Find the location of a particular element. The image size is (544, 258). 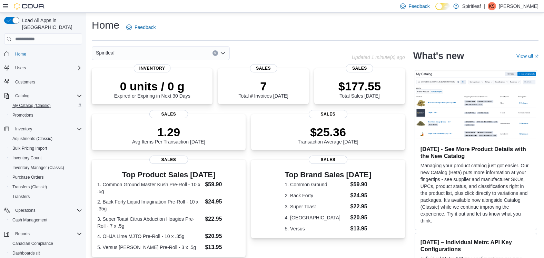

p: Managing your product catalog just got easier. Our new Catalog (Beta) puts more information at yo... is located at coordinates (475, 193).